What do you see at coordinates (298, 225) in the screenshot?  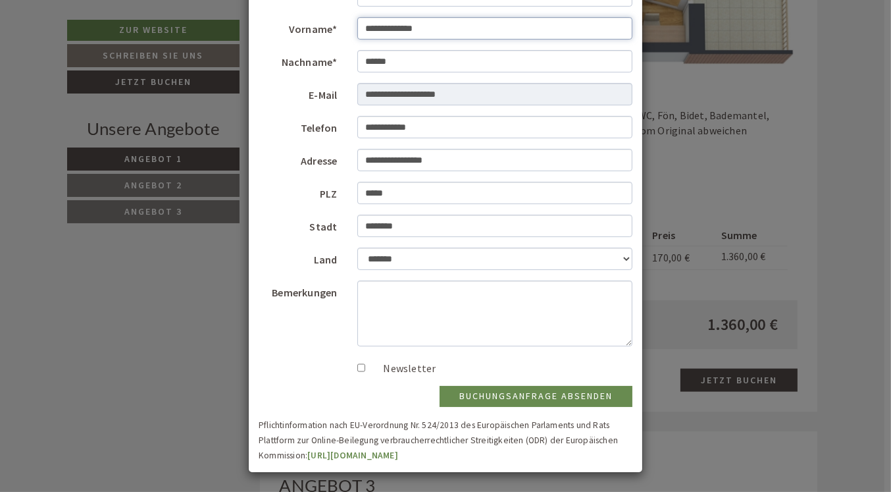 I see `label: Stadt` at bounding box center [298, 225].